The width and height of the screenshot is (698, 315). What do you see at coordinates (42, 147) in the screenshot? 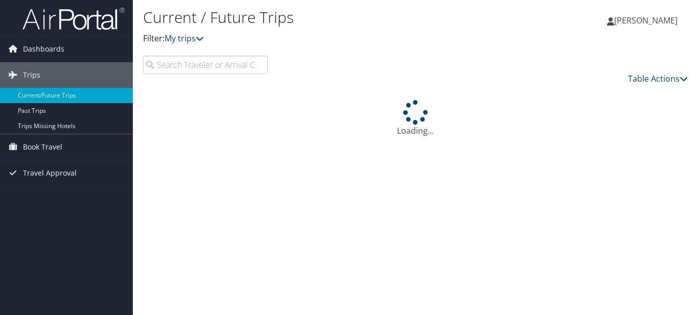
I see `span: Book Travel` at bounding box center [42, 147].